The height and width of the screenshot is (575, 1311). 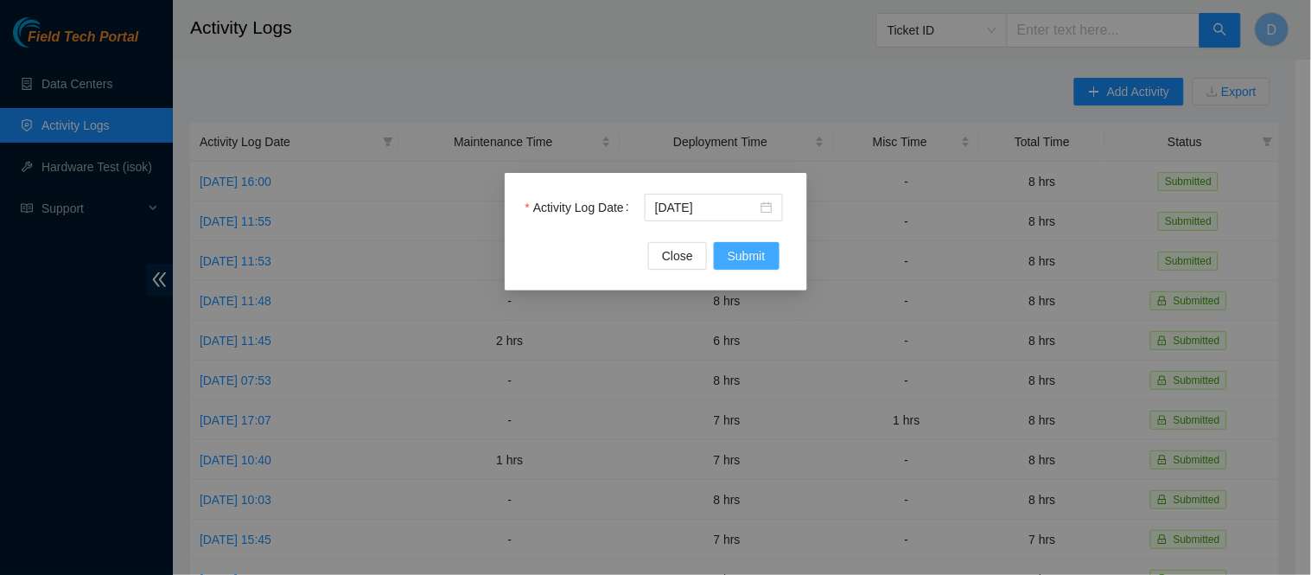 I want to click on button: Submit, so click(x=747, y=256).